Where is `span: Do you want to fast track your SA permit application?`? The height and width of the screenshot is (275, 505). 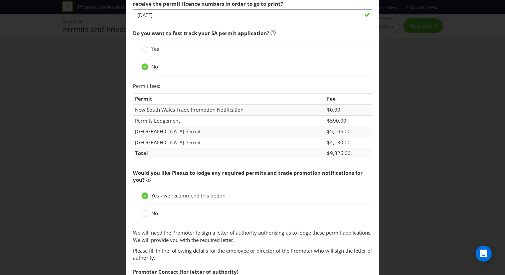
span: Do you want to fast track your SA permit application? is located at coordinates (201, 33).